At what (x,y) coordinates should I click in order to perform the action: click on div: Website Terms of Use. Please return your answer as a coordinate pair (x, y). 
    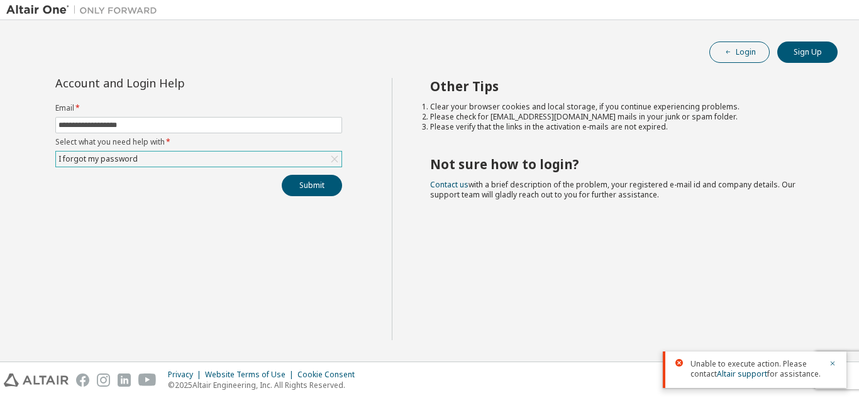
    Looking at the image, I should click on (251, 375).